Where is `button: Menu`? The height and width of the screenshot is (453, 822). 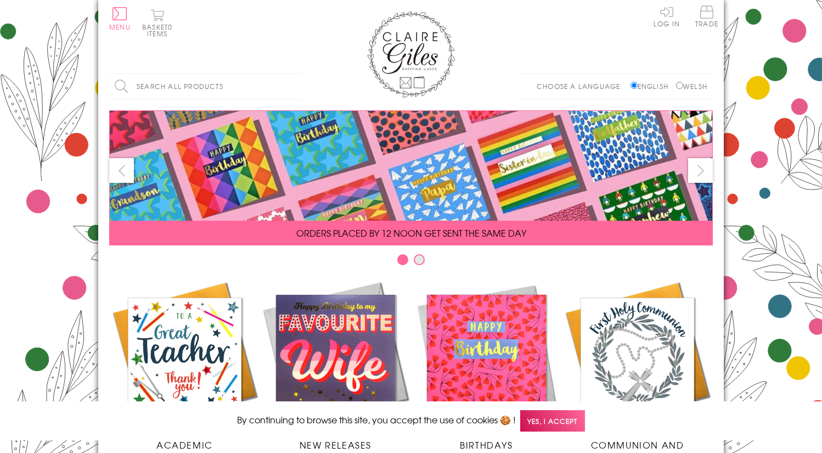 button: Menu is located at coordinates (120, 19).